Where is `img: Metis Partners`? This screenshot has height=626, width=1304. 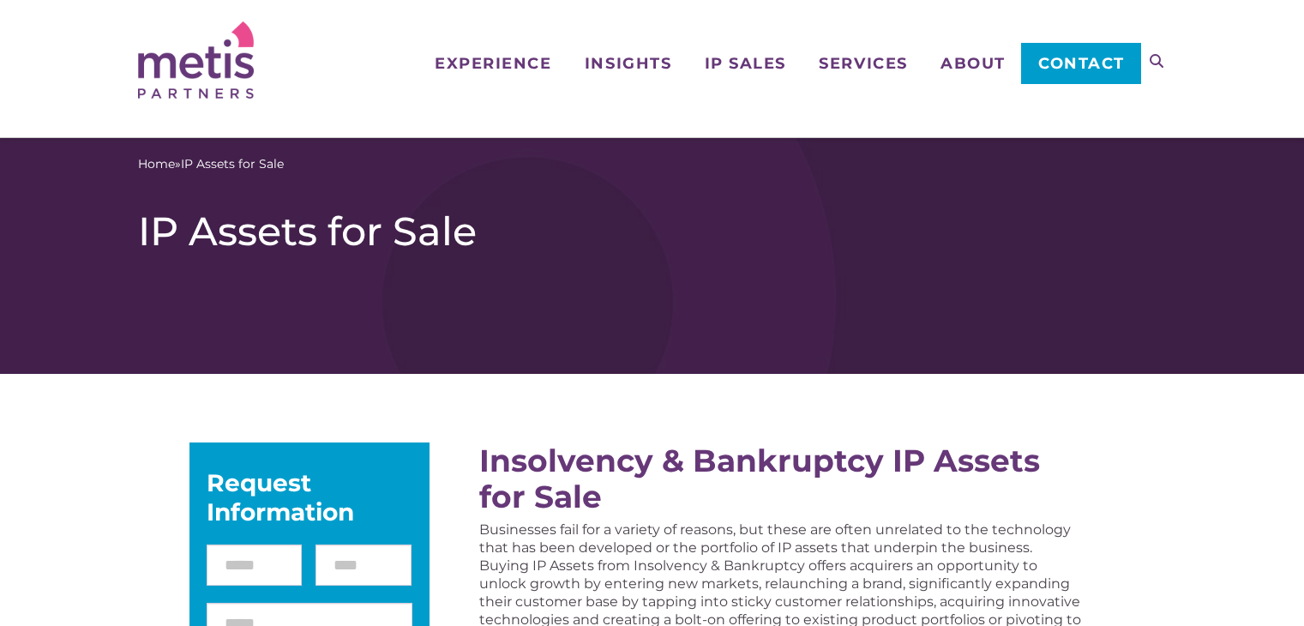 img: Metis Partners is located at coordinates (195, 60).